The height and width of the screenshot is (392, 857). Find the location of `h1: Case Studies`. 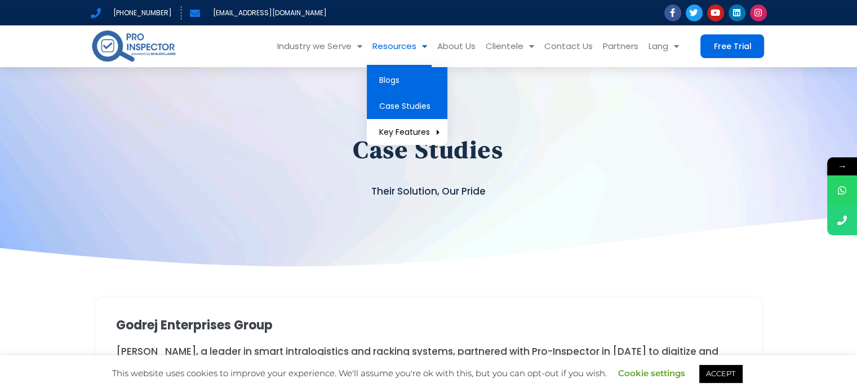

h1: Case Studies is located at coordinates (429, 149).